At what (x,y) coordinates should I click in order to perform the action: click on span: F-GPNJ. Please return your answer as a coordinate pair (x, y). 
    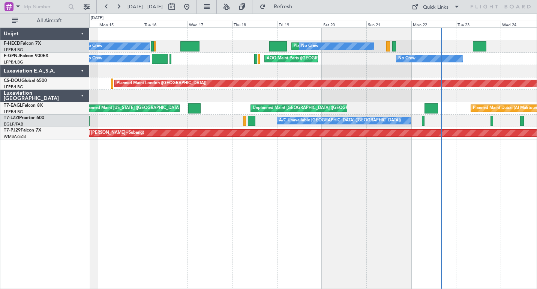
    Looking at the image, I should click on (12, 56).